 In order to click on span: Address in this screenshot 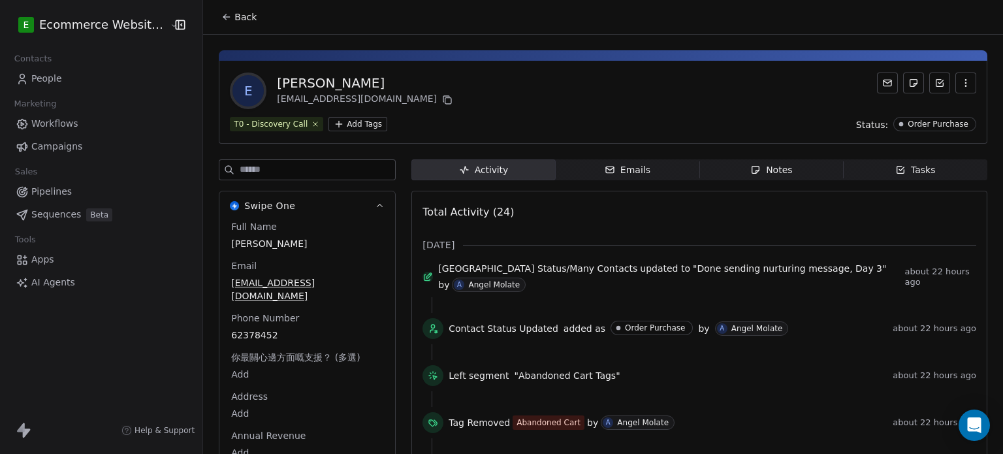, I will do `click(250, 397)`.